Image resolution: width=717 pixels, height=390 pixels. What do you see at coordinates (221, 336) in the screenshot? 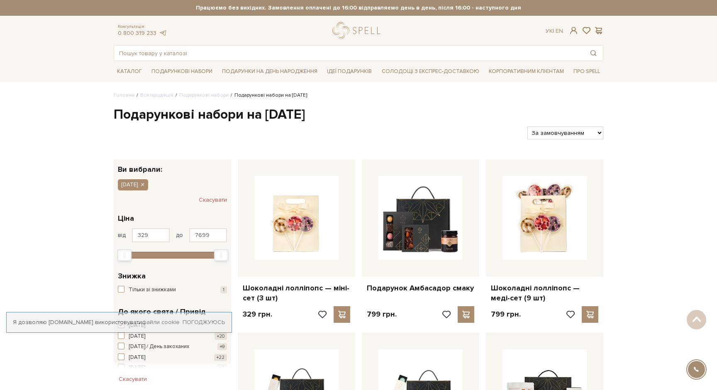
I see `span: +20` at bounding box center [221, 336].